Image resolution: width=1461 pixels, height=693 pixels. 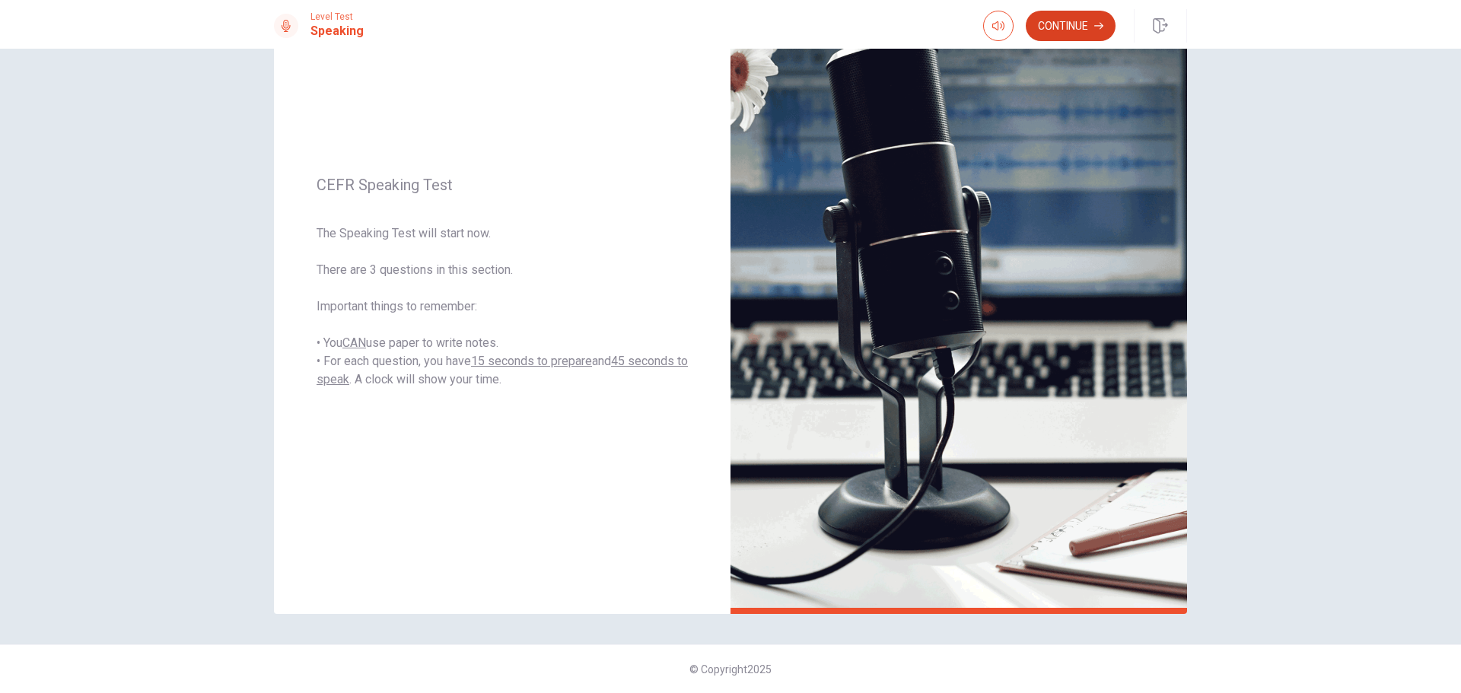 What do you see at coordinates (1071, 26) in the screenshot?
I see `button: Continue` at bounding box center [1071, 26].